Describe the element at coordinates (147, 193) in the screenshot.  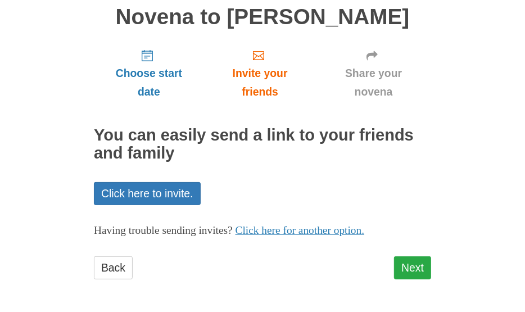
I see `a: Click here to invite.` at that location.